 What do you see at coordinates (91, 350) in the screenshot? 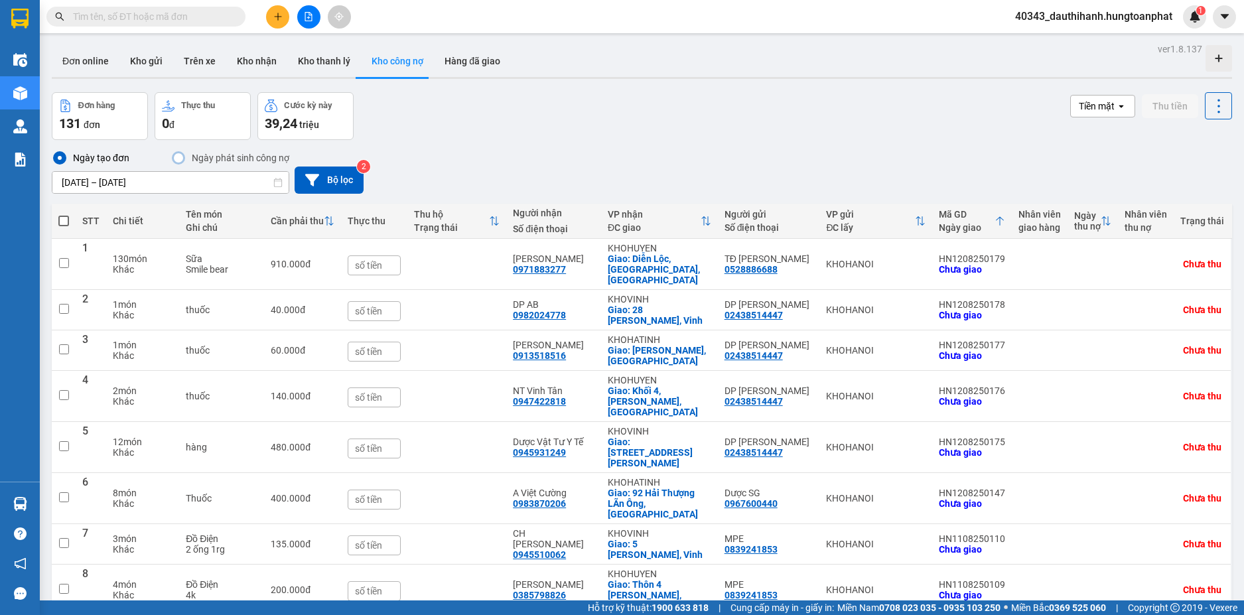
I see `div: 3` at bounding box center [91, 350].